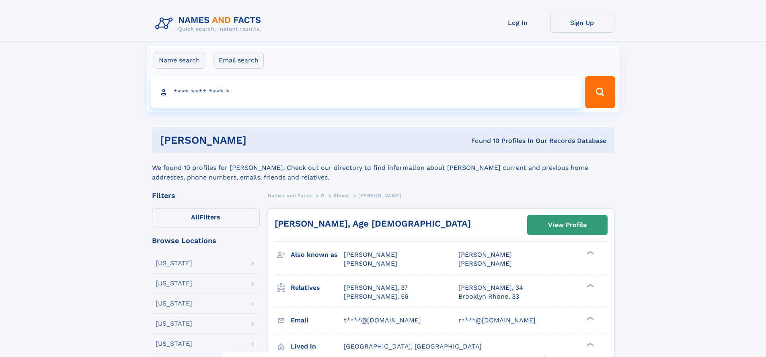 This screenshot has width=766, height=357. What do you see at coordinates (582, 23) in the screenshot?
I see `a: Sign Up` at bounding box center [582, 23].